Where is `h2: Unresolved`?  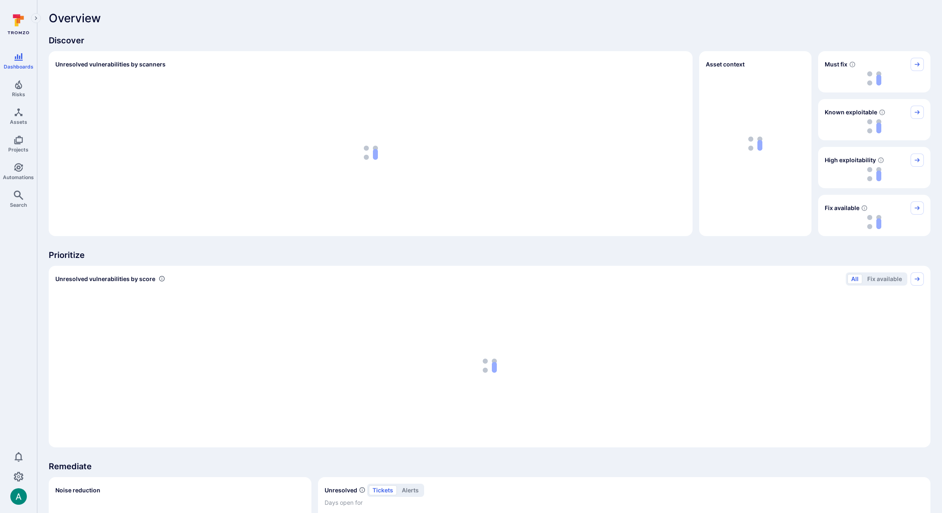
h2: Unresolved is located at coordinates (341, 491).